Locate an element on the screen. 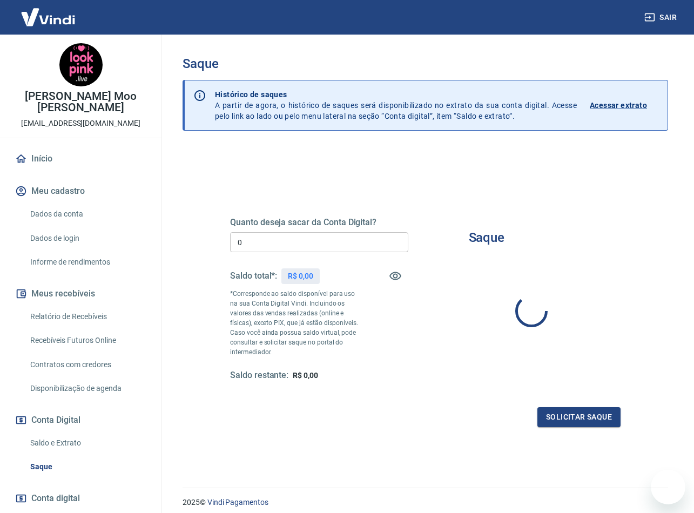 This screenshot has height=513, width=694. a: Acessar extrato is located at coordinates (624, 105).